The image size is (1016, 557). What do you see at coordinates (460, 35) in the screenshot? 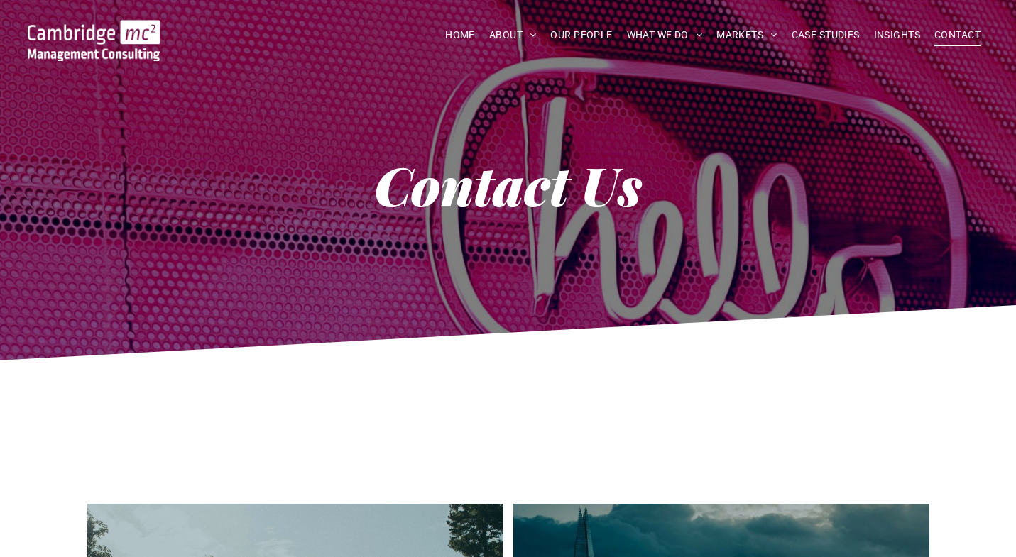
I see `a: HOME` at bounding box center [460, 35].